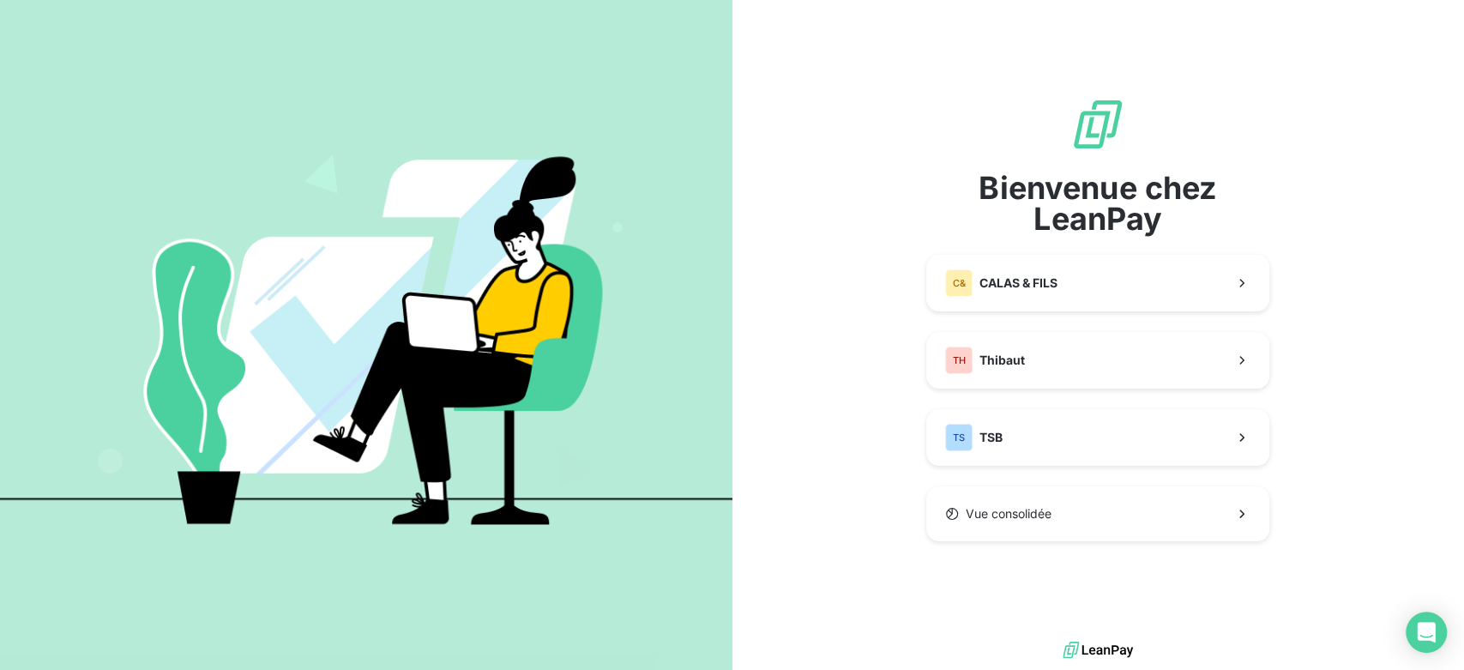 The image size is (1464, 670). What do you see at coordinates (1098, 650) in the screenshot?
I see `img: logo` at bounding box center [1098, 650].